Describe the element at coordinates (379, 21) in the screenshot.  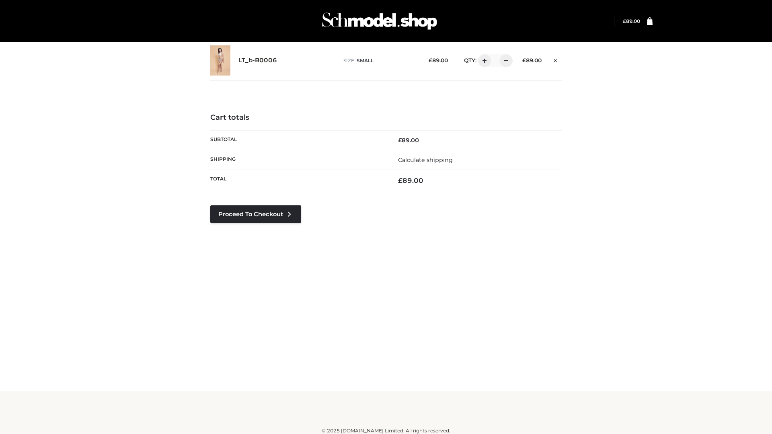
I see `img: Schmodel Admin 964` at that location.